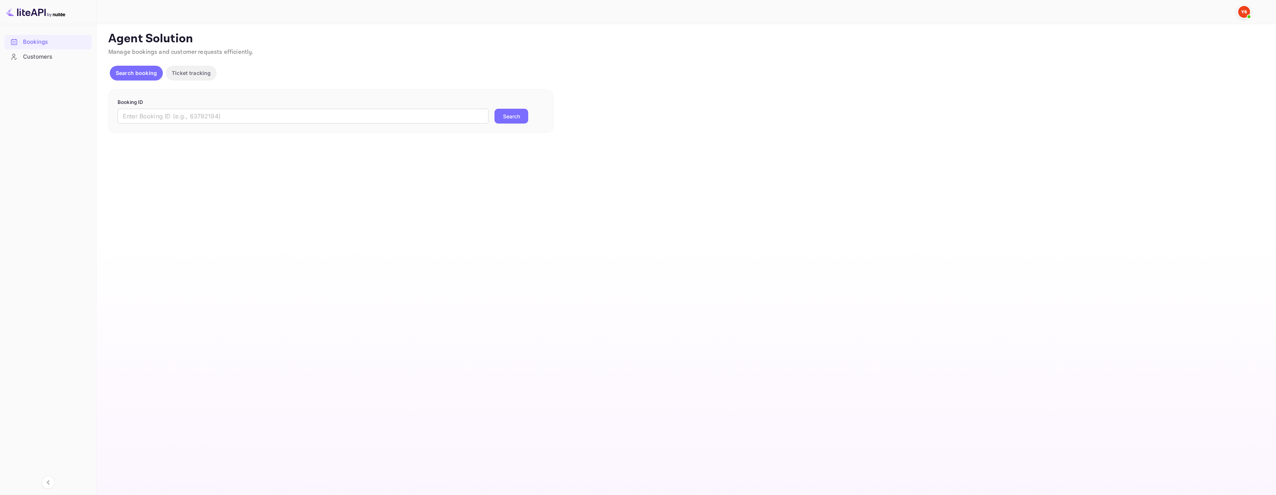  I want to click on button: Search, so click(511, 116).